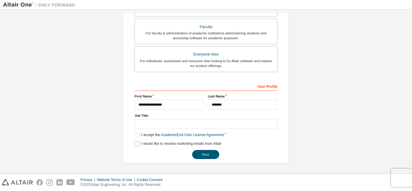  Describe the element at coordinates (41, 5) in the screenshot. I see `img: Altair One` at that location.